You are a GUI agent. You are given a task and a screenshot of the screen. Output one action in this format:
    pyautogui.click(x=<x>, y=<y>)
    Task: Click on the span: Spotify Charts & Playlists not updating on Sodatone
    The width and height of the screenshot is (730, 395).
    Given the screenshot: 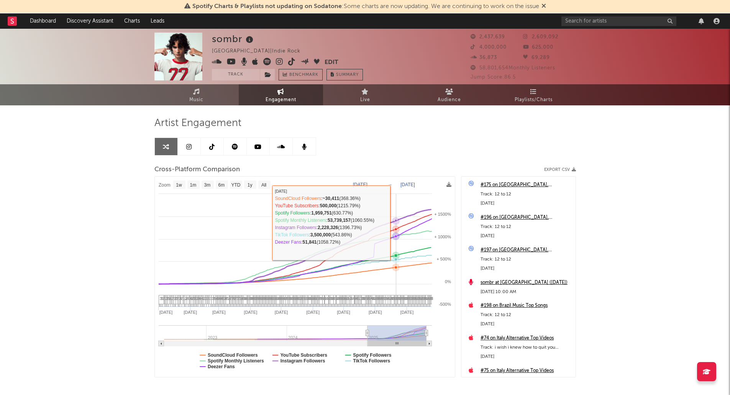 What is the action you would take?
    pyautogui.click(x=267, y=7)
    